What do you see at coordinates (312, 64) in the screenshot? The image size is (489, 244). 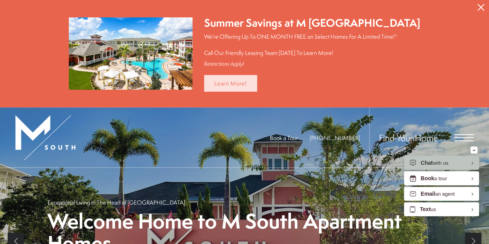 I see `div: Restrictions Apply!` at bounding box center [312, 64].